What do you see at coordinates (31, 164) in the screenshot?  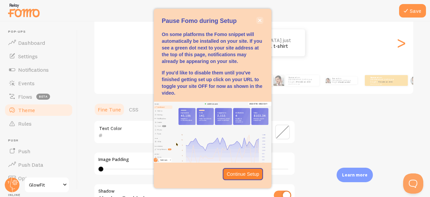 I see `span: Push Data` at bounding box center [31, 164].